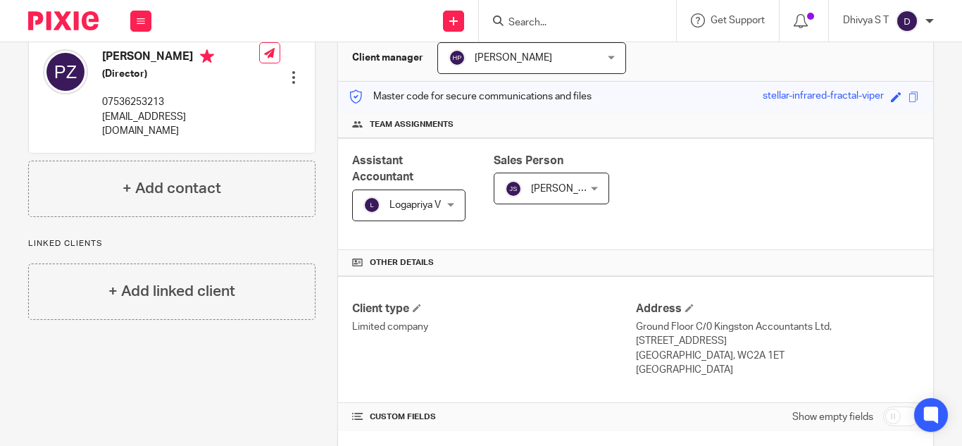 This screenshot has height=446, width=962. Describe the element at coordinates (411, 125) in the screenshot. I see `span: Team assignments` at that location.